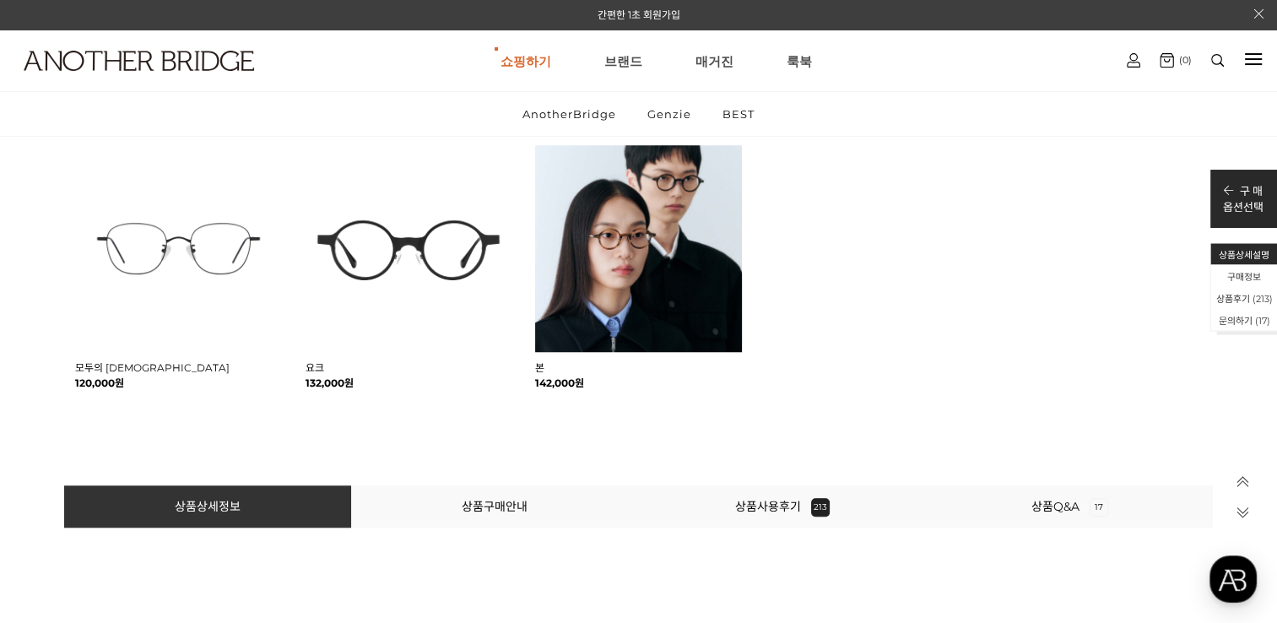  I want to click on a: Genzie, so click(669, 114).